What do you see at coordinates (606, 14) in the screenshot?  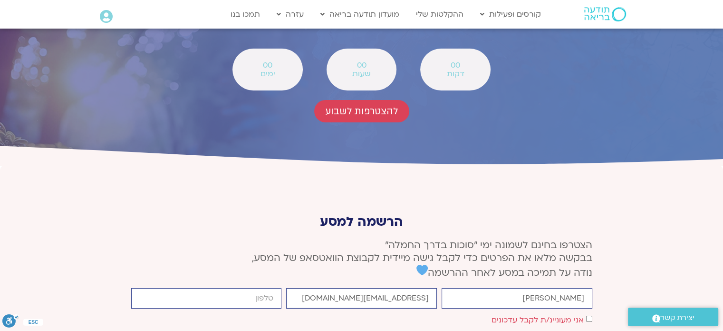 I see `img: תודעה בריאה` at bounding box center [606, 14].